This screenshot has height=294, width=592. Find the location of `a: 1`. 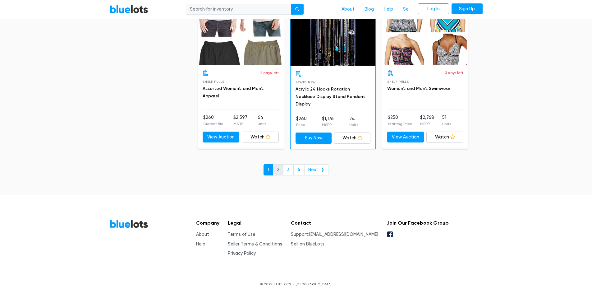

a: 1 is located at coordinates (268, 170).